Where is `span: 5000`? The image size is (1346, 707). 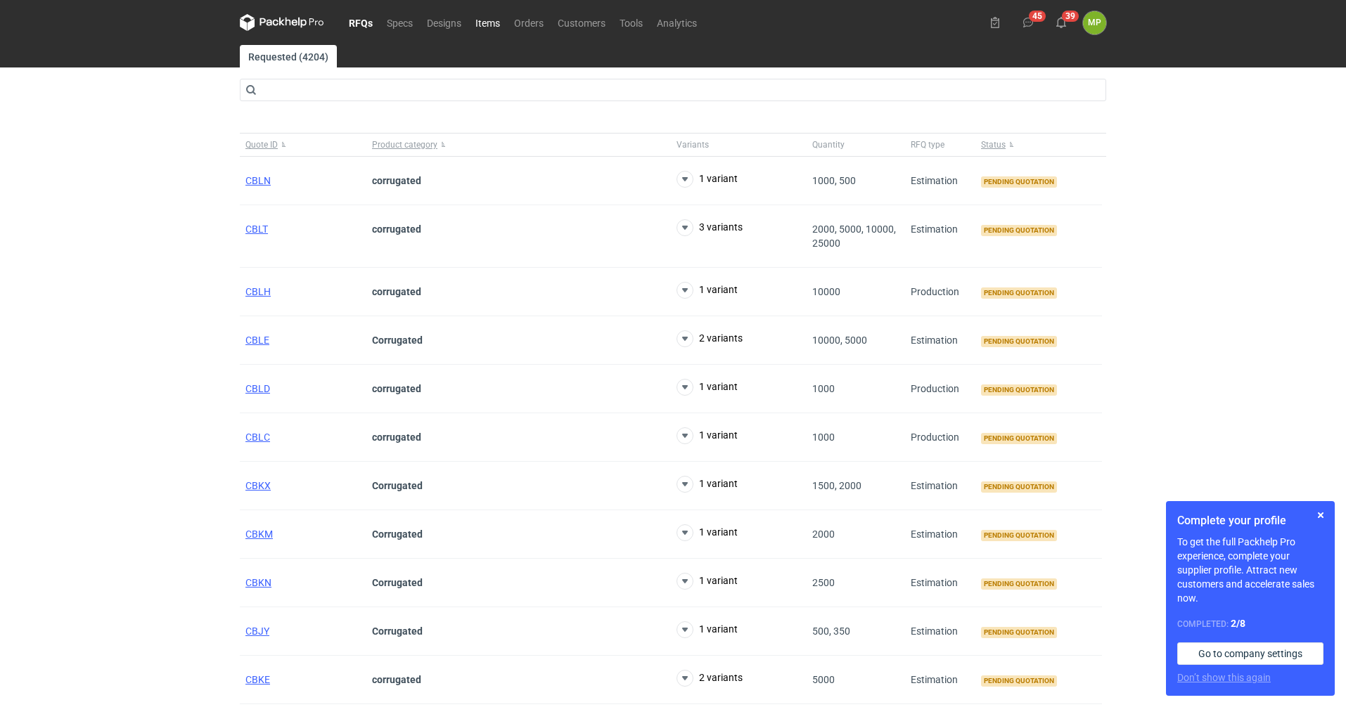
span: 5000 is located at coordinates (823, 680).